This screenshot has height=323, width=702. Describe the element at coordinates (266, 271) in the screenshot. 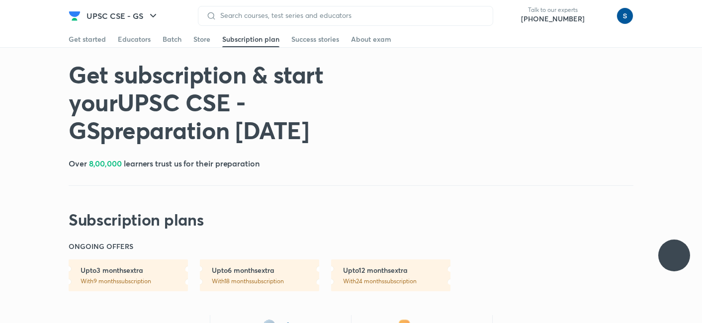

I see `h6: Upto 6 months extra` at that location.